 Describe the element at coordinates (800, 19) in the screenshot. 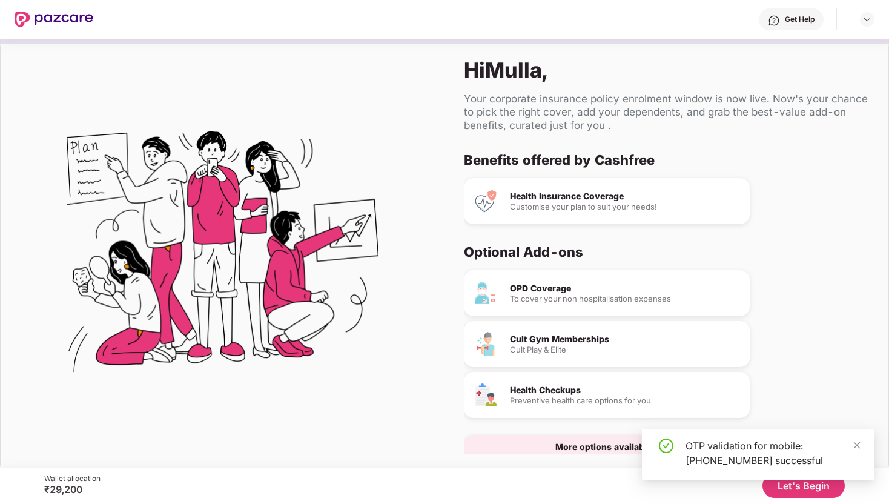

I see `div: Get Help` at that location.